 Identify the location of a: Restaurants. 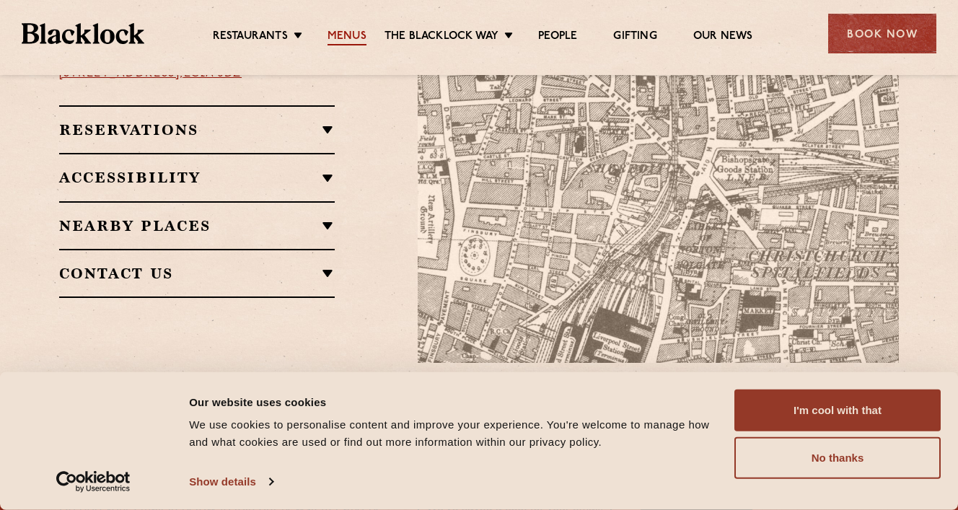
(250, 38).